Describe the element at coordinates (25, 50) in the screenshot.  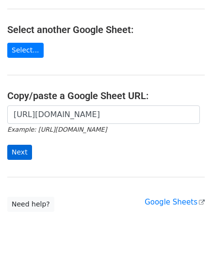
I see `a: Select...` at that location.